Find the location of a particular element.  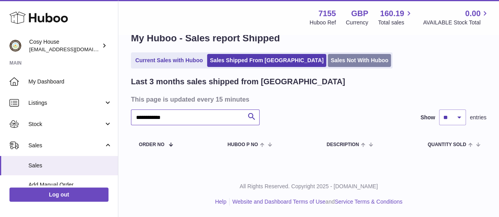

span: entries is located at coordinates (478, 118).